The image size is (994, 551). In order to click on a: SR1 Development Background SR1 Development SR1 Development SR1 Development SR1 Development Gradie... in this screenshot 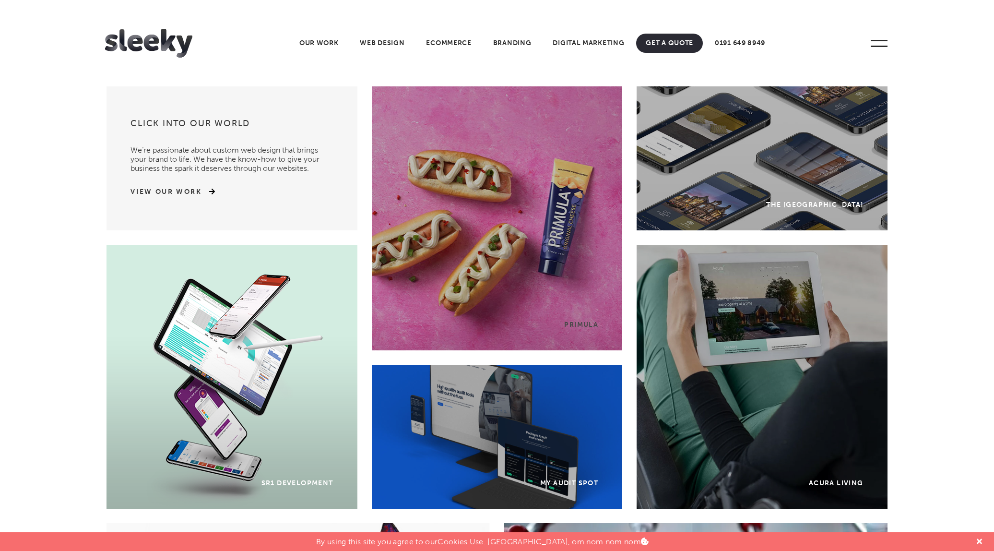, I will do `click(232, 377)`.